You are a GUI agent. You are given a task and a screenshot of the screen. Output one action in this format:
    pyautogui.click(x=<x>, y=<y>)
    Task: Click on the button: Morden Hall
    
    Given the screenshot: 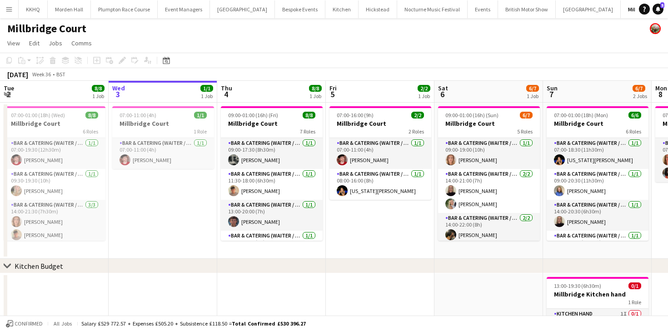 What is the action you would take?
    pyautogui.click(x=69, y=9)
    